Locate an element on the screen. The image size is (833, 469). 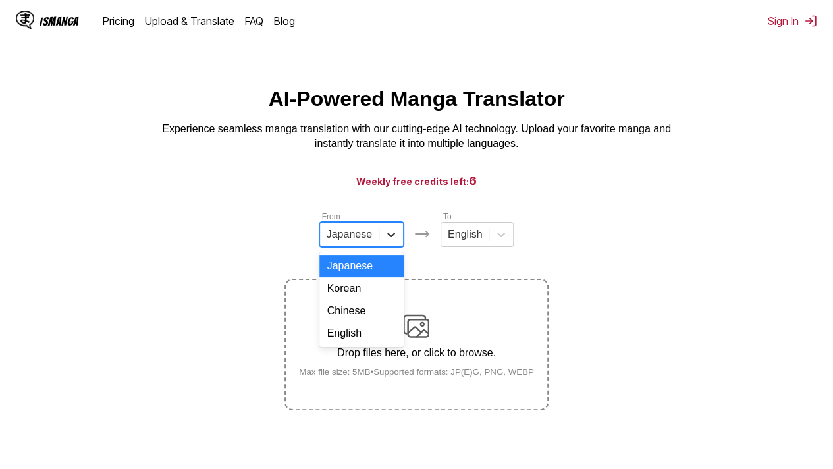
label: To is located at coordinates (447, 217).